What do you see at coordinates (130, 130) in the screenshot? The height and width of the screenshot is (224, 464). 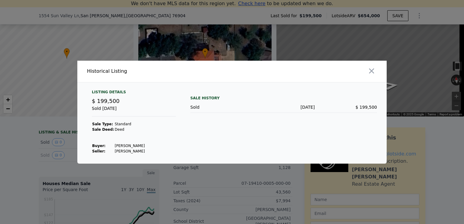 I see `td: Deed` at bounding box center [130, 130].